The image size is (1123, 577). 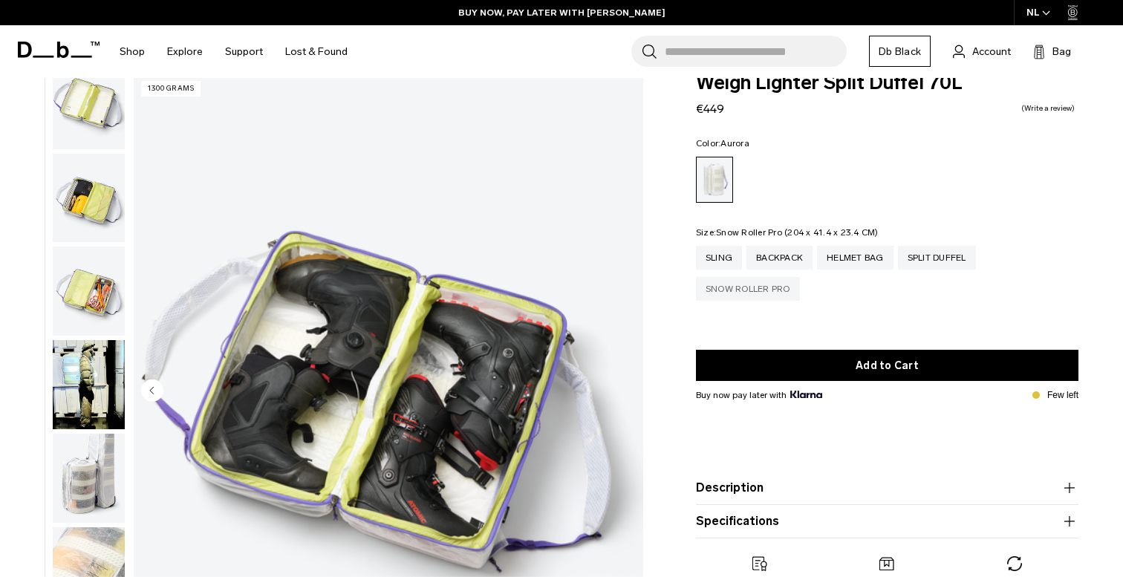 What do you see at coordinates (171, 88) in the screenshot?
I see `p: 1300 grams` at bounding box center [171, 88].